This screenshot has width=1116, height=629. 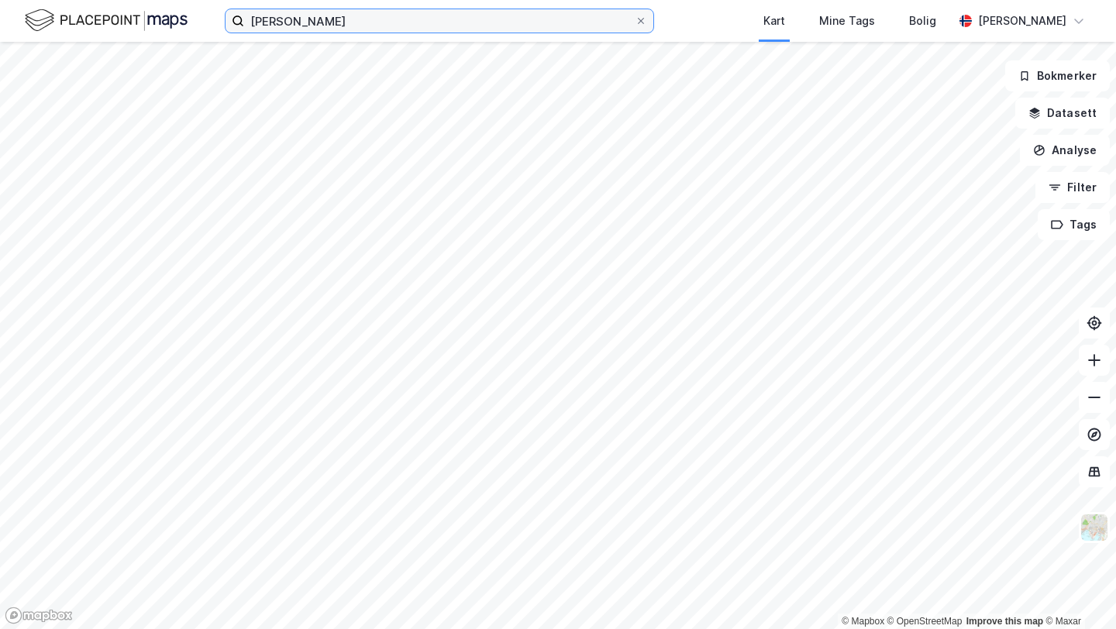 What do you see at coordinates (1063, 113) in the screenshot?
I see `button: Datasett` at bounding box center [1063, 113].